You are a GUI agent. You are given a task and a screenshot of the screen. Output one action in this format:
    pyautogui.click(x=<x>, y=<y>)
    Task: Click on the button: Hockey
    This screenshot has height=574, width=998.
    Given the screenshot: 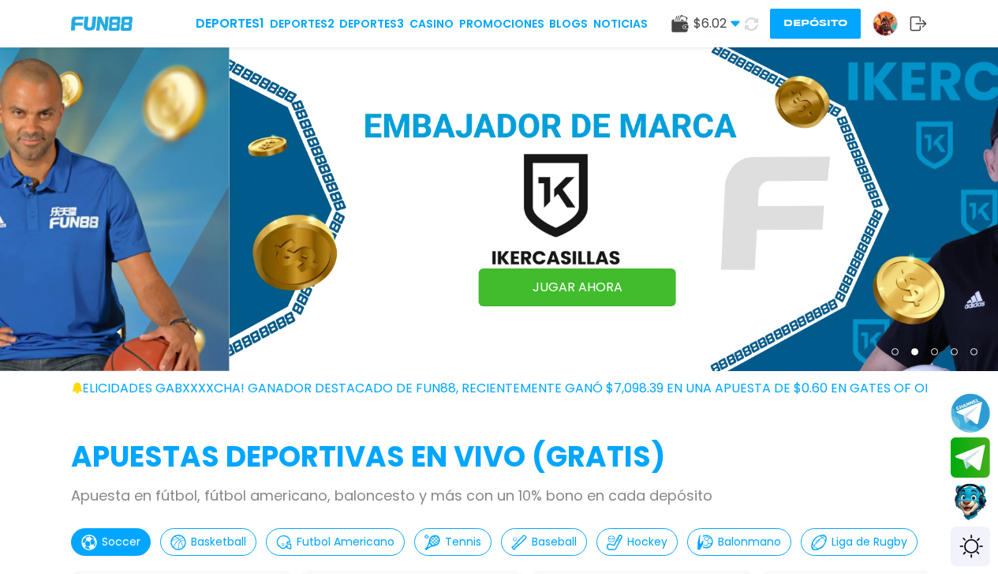 What is the action you would take?
    pyautogui.click(x=637, y=541)
    